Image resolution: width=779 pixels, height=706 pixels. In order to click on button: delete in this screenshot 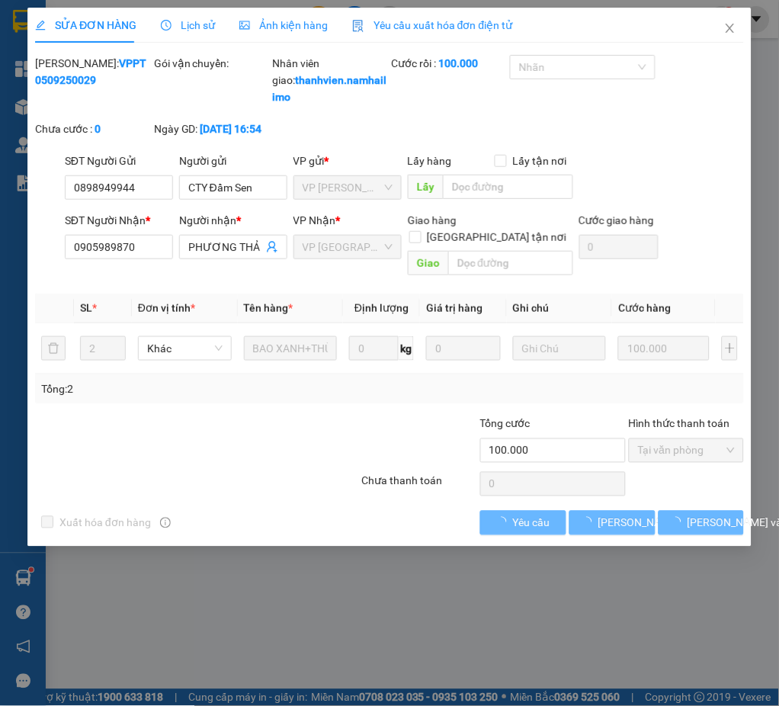, I will do `click(53, 348)`.